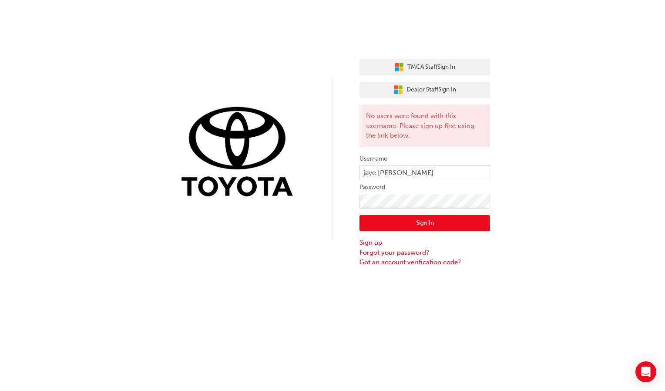  What do you see at coordinates (240, 153) in the screenshot?
I see `img: Trak` at bounding box center [240, 153].